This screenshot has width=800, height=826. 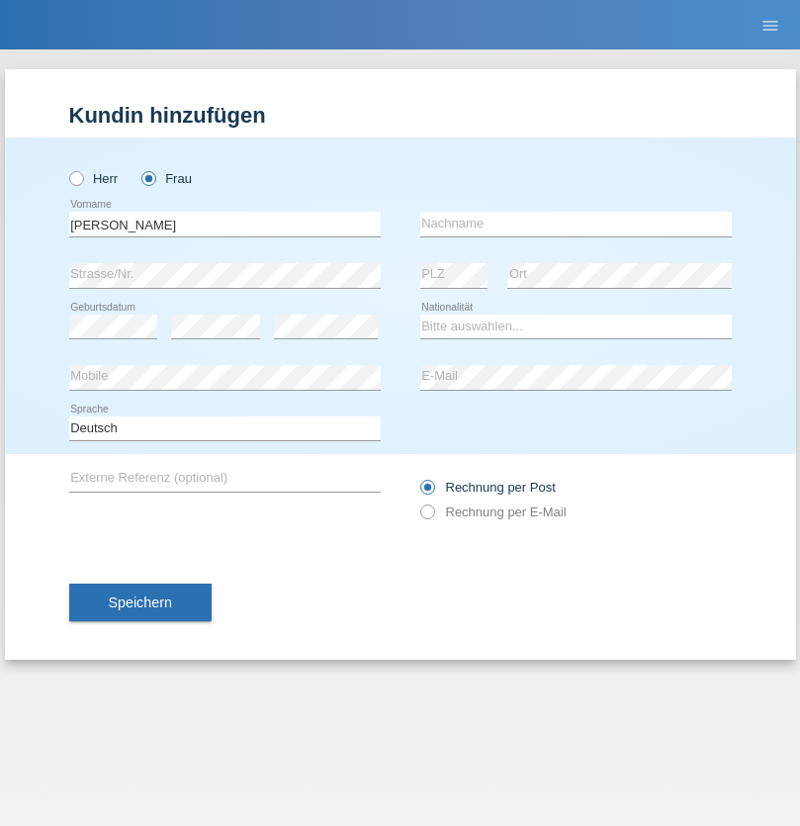 I want to click on a: menu, so click(x=771, y=25).